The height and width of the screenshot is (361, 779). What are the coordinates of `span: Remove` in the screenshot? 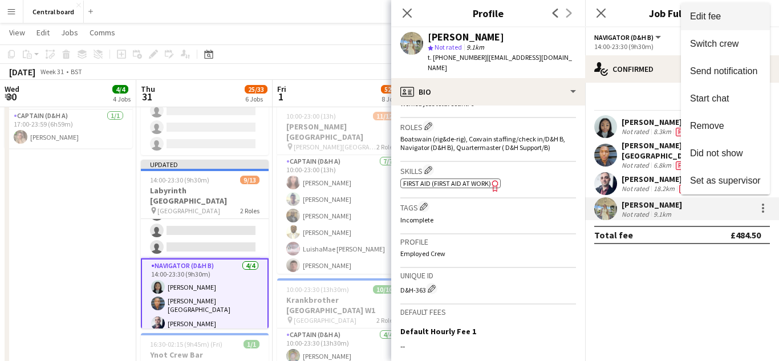 It's located at (707, 126).